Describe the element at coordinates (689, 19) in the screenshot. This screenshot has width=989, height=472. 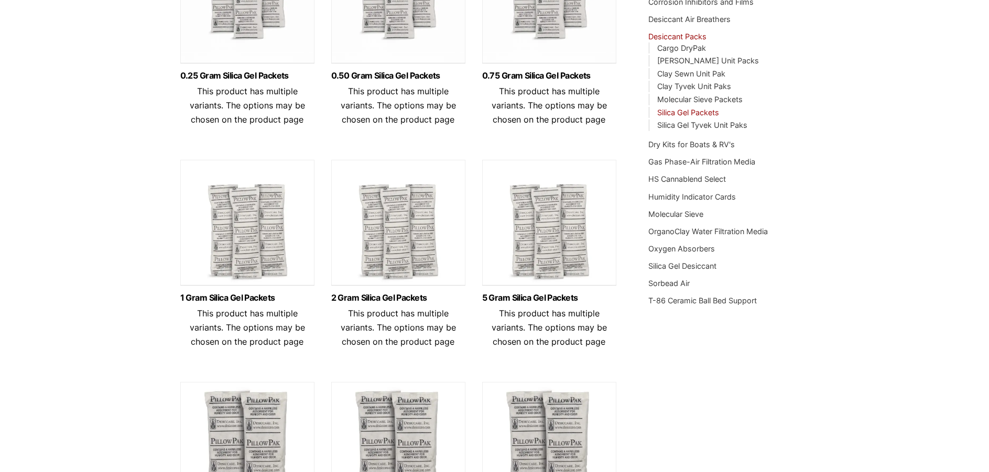
I see `a: Desiccant Air Breathers` at that location.